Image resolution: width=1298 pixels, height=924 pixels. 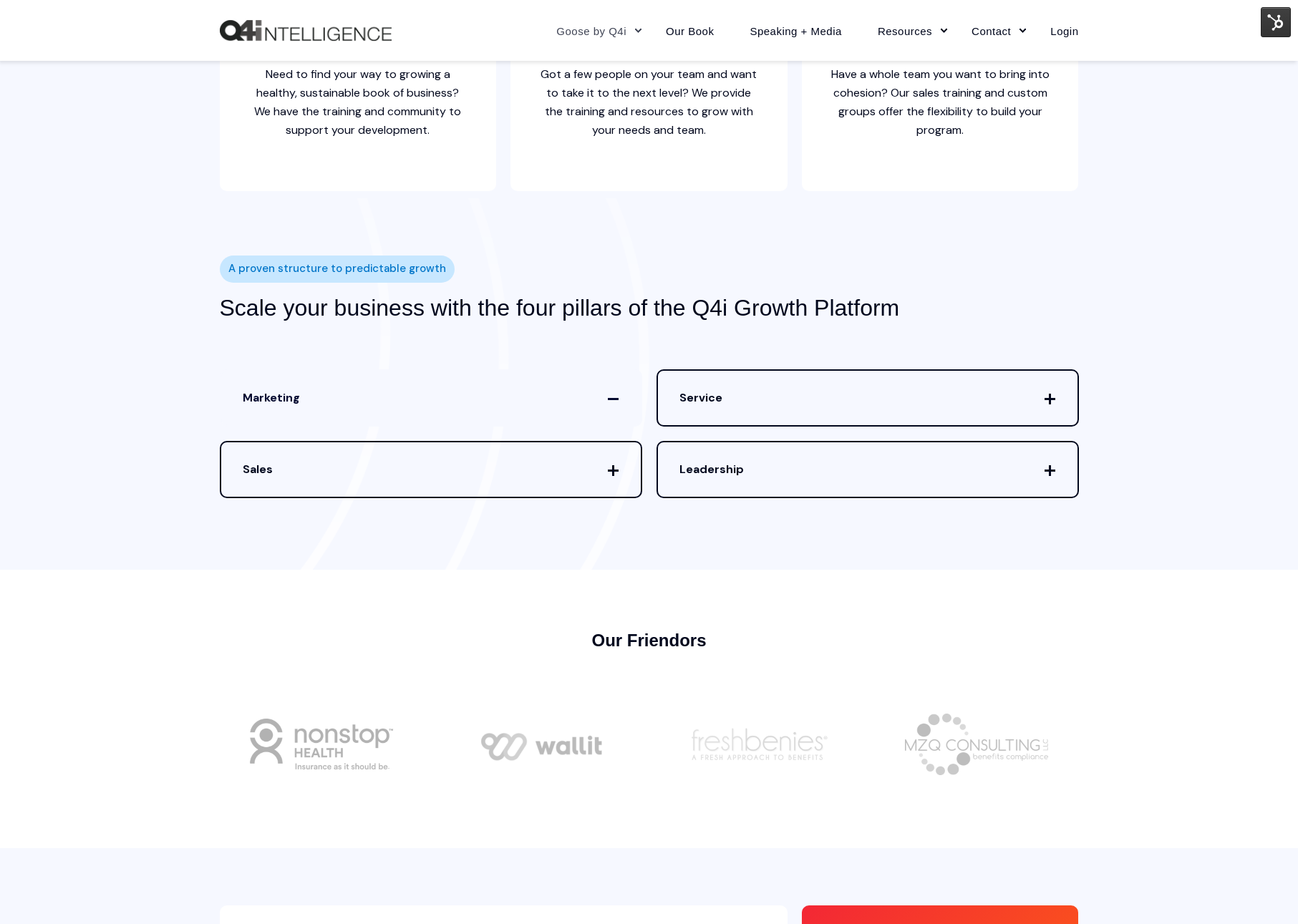 I want to click on img: HubSpot Tools Menu Toggle, so click(x=1276, y=23).